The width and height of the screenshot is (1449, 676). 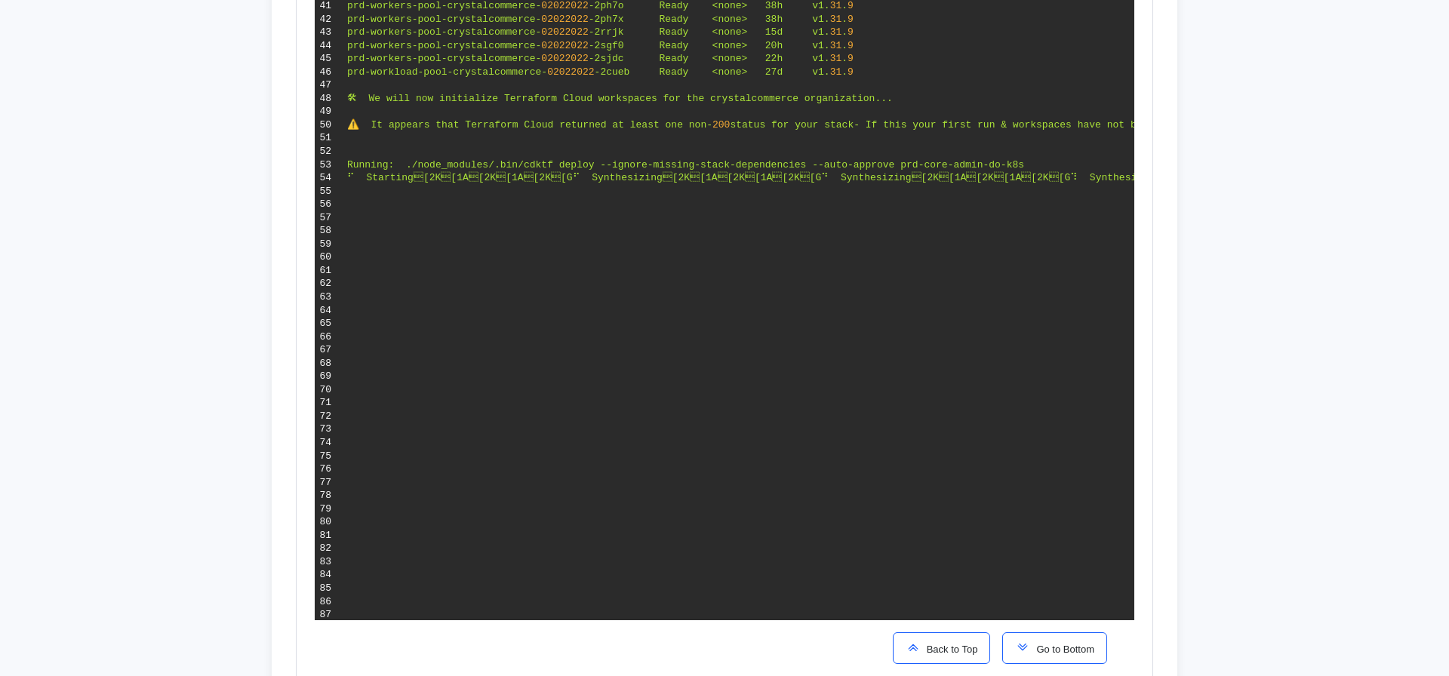 What do you see at coordinates (328, 377) in the screenshot?
I see `div: 69` at bounding box center [328, 377].